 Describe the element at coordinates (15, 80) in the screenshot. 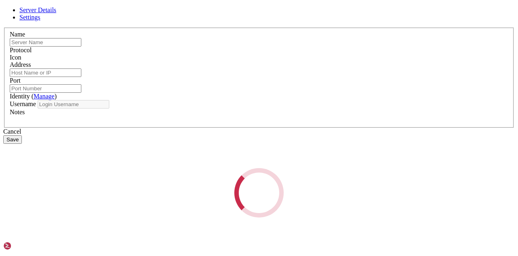

I see `label: Port` at that location.